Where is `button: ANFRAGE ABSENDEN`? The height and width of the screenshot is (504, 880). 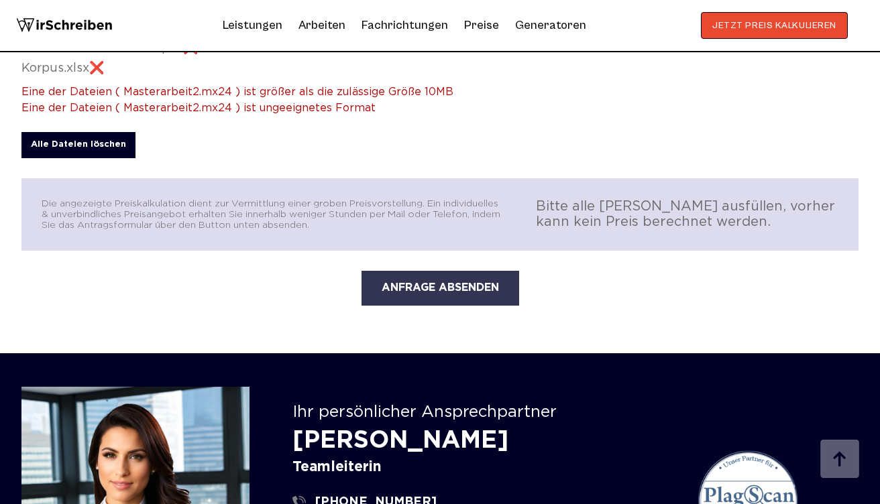 button: ANFRAGE ABSENDEN is located at coordinates (440, 288).